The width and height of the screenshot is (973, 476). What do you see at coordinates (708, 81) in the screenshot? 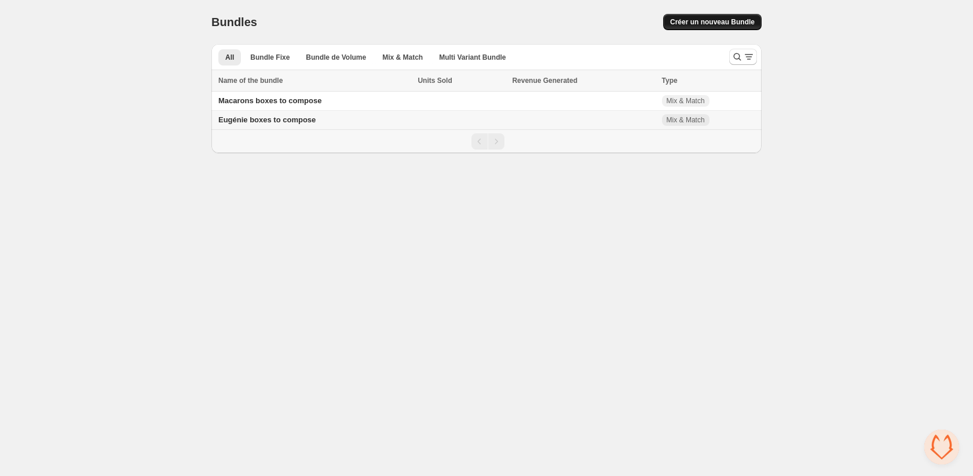
I see `div: Type` at bounding box center [708, 81].